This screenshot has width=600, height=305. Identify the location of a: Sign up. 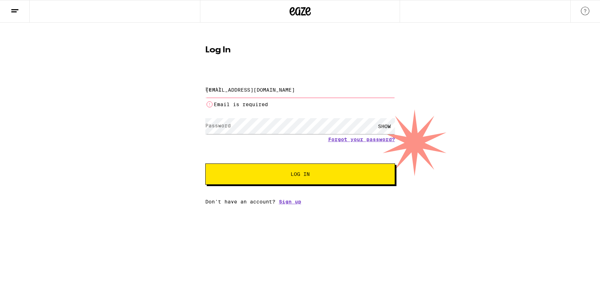
(290, 202).